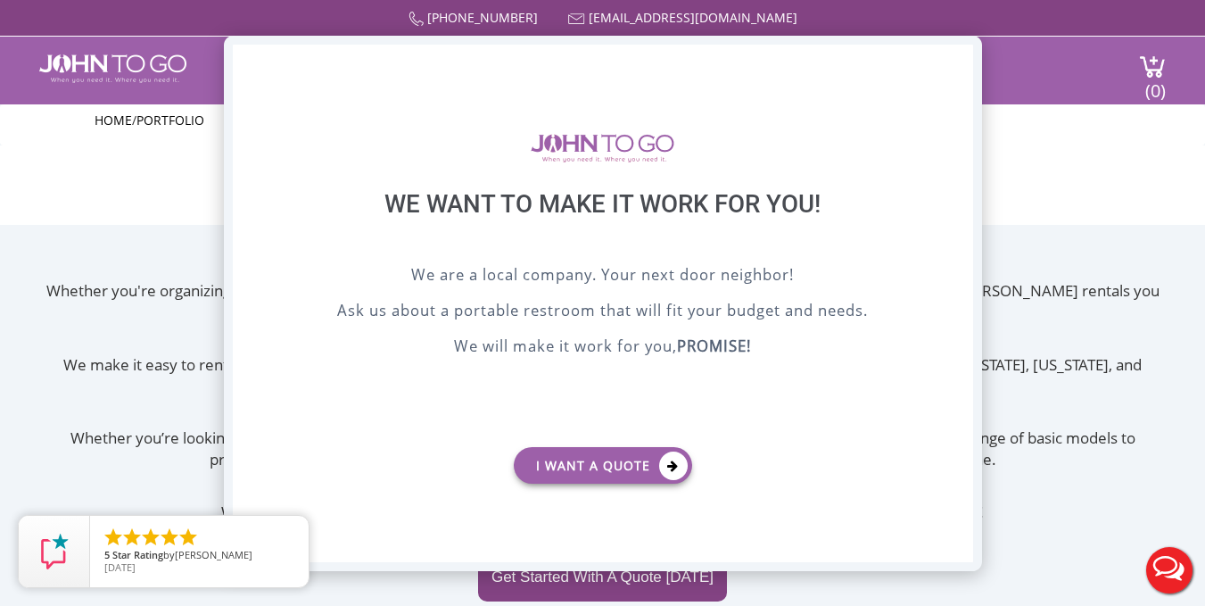 The height and width of the screenshot is (606, 1205). I want to click on p: We are a local company. Your next door neighbor!, so click(603, 277).